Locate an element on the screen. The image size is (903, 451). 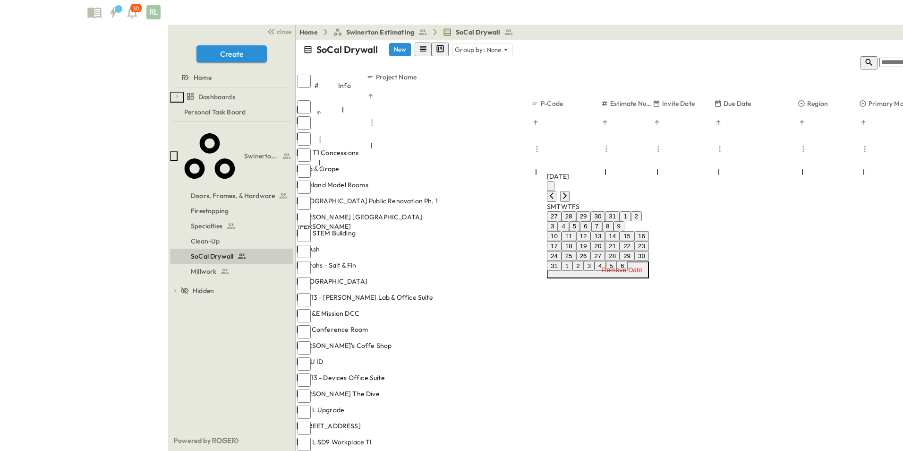
span: SAN13 - Devices Office Suite is located at coordinates (341, 377).